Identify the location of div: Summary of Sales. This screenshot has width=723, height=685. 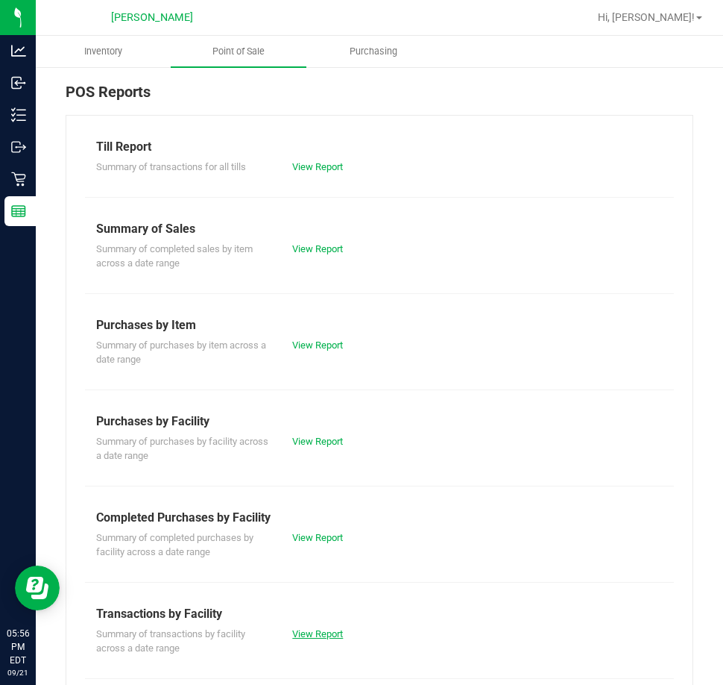
(380, 229).